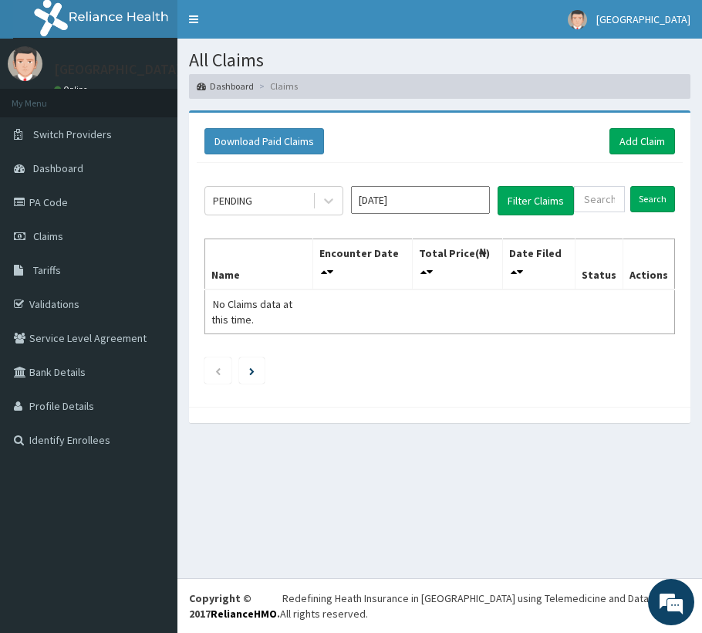 The image size is (702, 633). What do you see at coordinates (276, 86) in the screenshot?
I see `li: Claims` at bounding box center [276, 86].